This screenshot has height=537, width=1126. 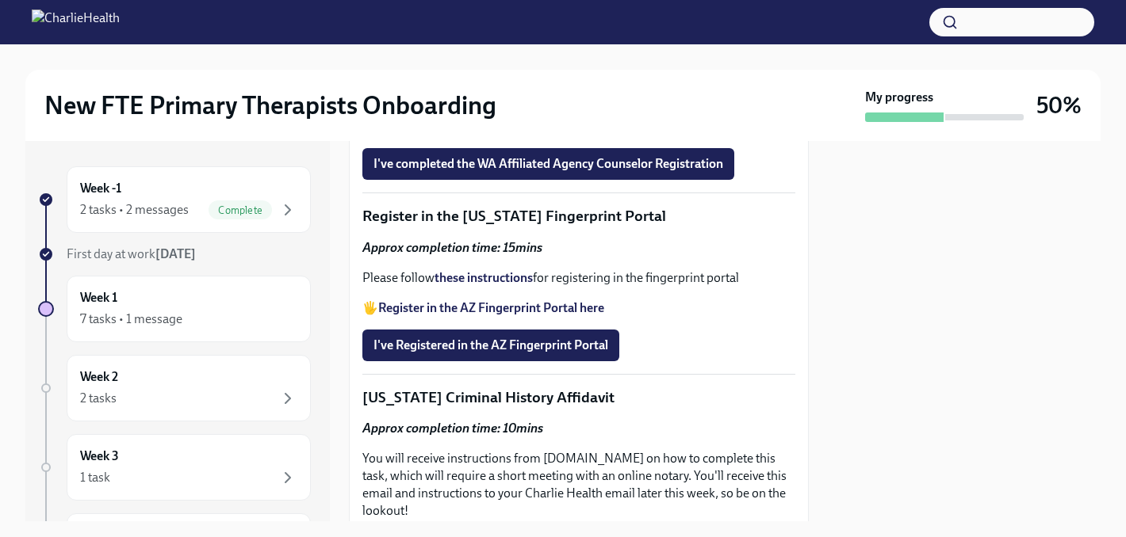 I want to click on strong: My progress, so click(x=899, y=98).